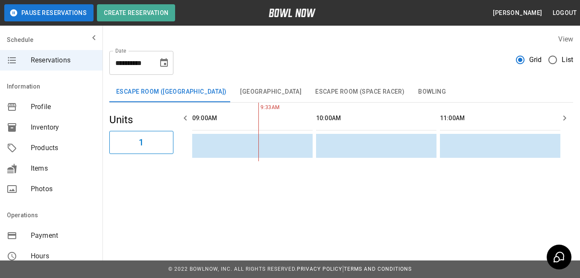  I want to click on div: inventory tabs, so click(341, 92).